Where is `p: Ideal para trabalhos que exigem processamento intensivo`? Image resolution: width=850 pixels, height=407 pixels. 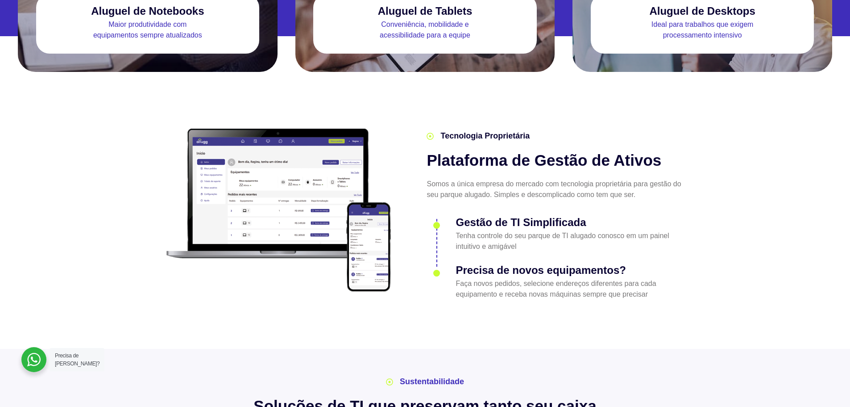 p: Ideal para trabalhos que exigem processamento intensivo is located at coordinates (702, 30).